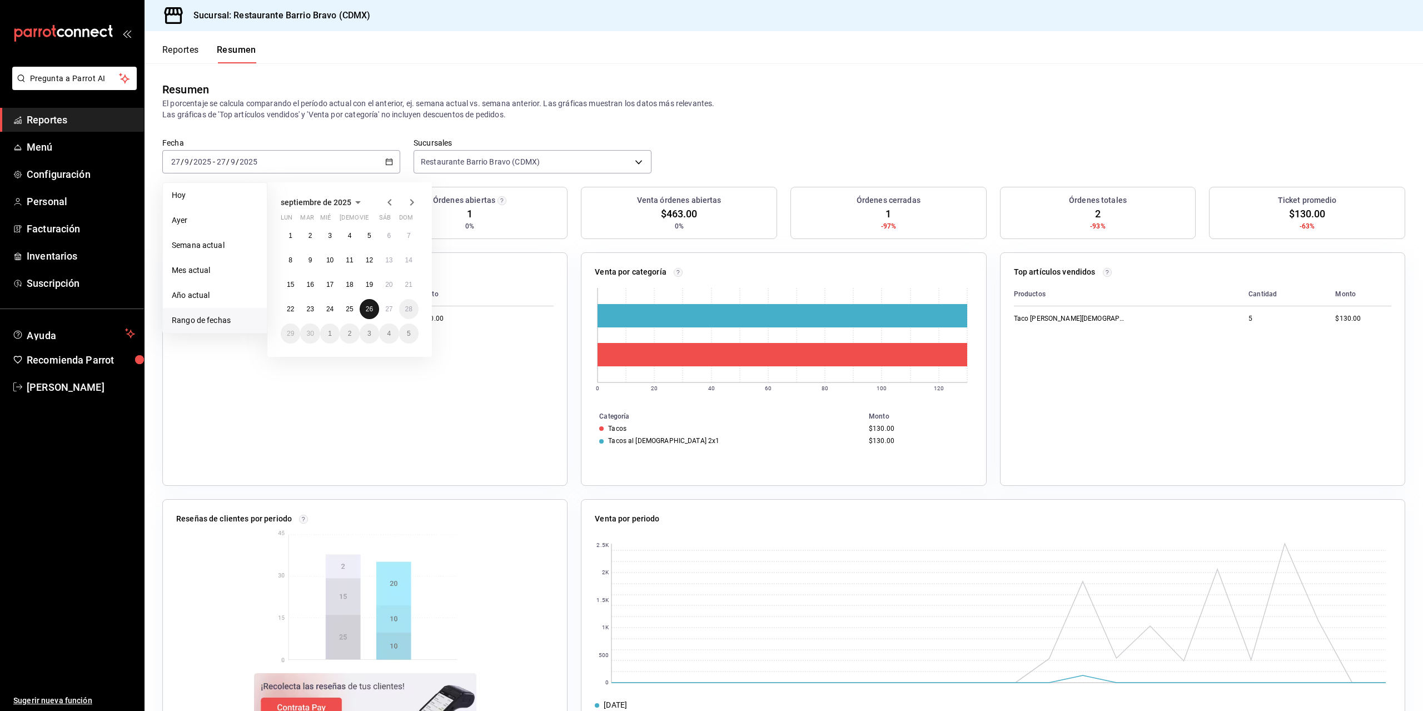 This screenshot has width=1423, height=711. I want to click on text: 40, so click(711, 388).